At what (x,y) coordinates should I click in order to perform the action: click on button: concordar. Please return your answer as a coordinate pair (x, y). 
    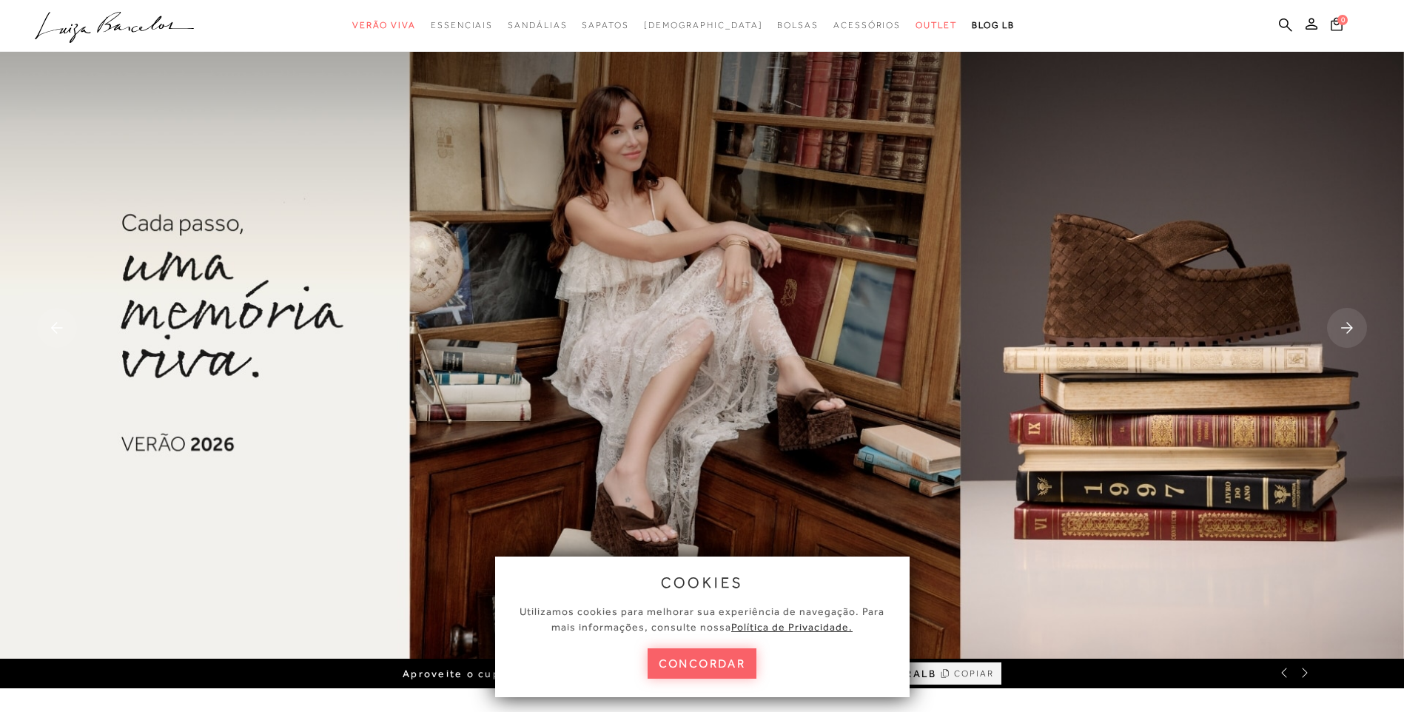
    Looking at the image, I should click on (703, 663).